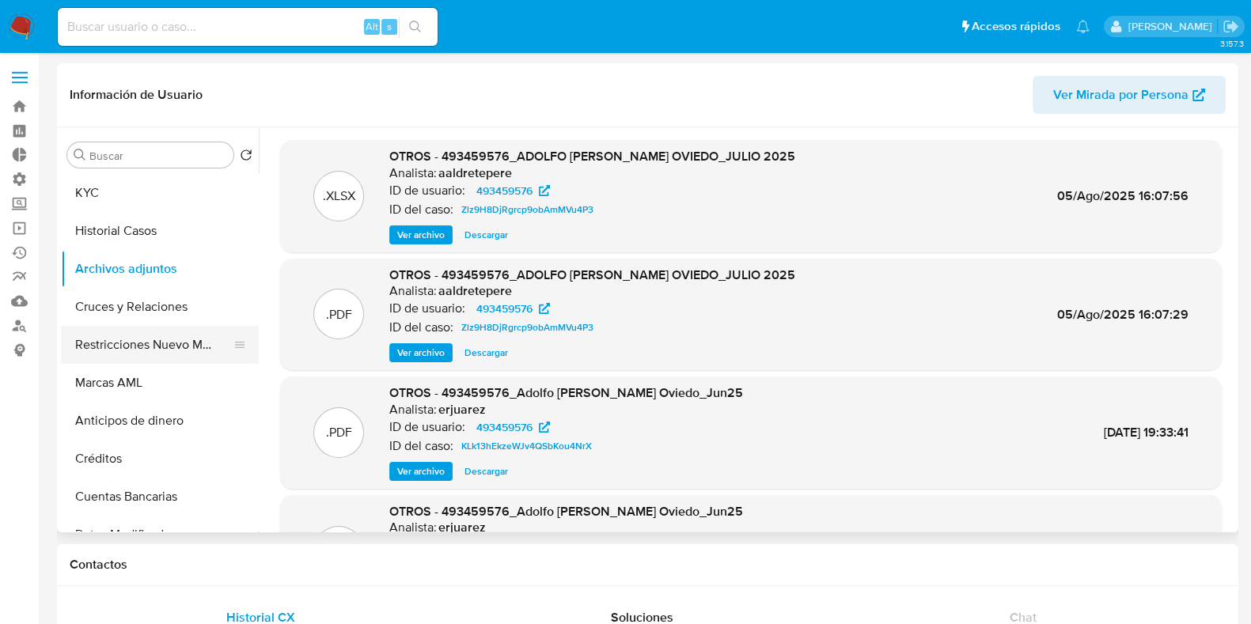 This screenshot has width=1251, height=624. What do you see at coordinates (153, 345) in the screenshot?
I see `button: Restricciones Nuevo Mundo` at bounding box center [153, 345].